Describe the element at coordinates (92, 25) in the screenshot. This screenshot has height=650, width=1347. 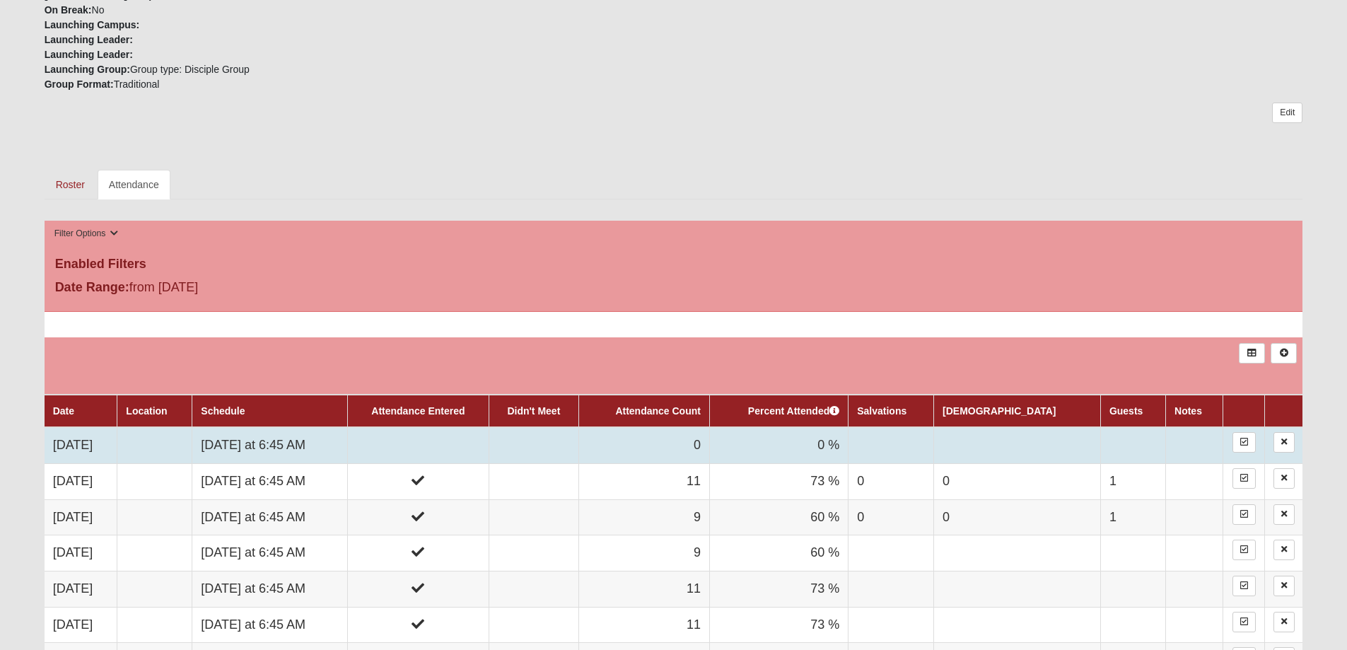
I see `strong: Launching Campus:` at that location.